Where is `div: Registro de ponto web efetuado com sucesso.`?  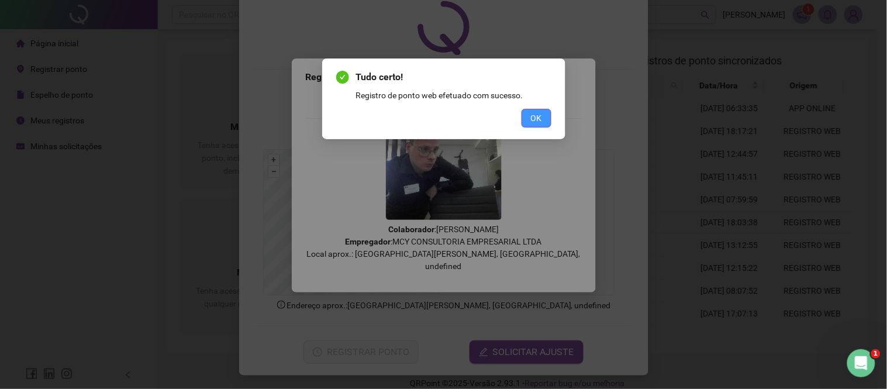 div: Registro de ponto web efetuado com sucesso. is located at coordinates (454, 95).